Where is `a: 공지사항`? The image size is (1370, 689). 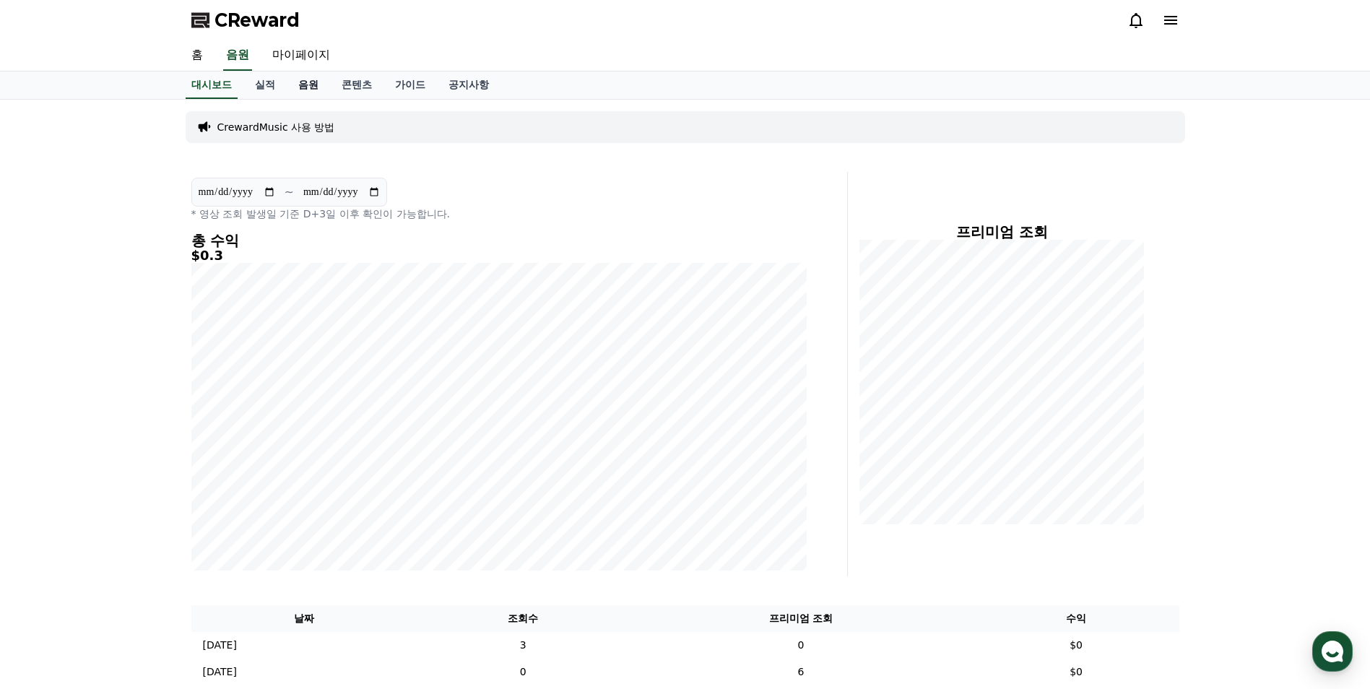
a: 공지사항 is located at coordinates (469, 85).